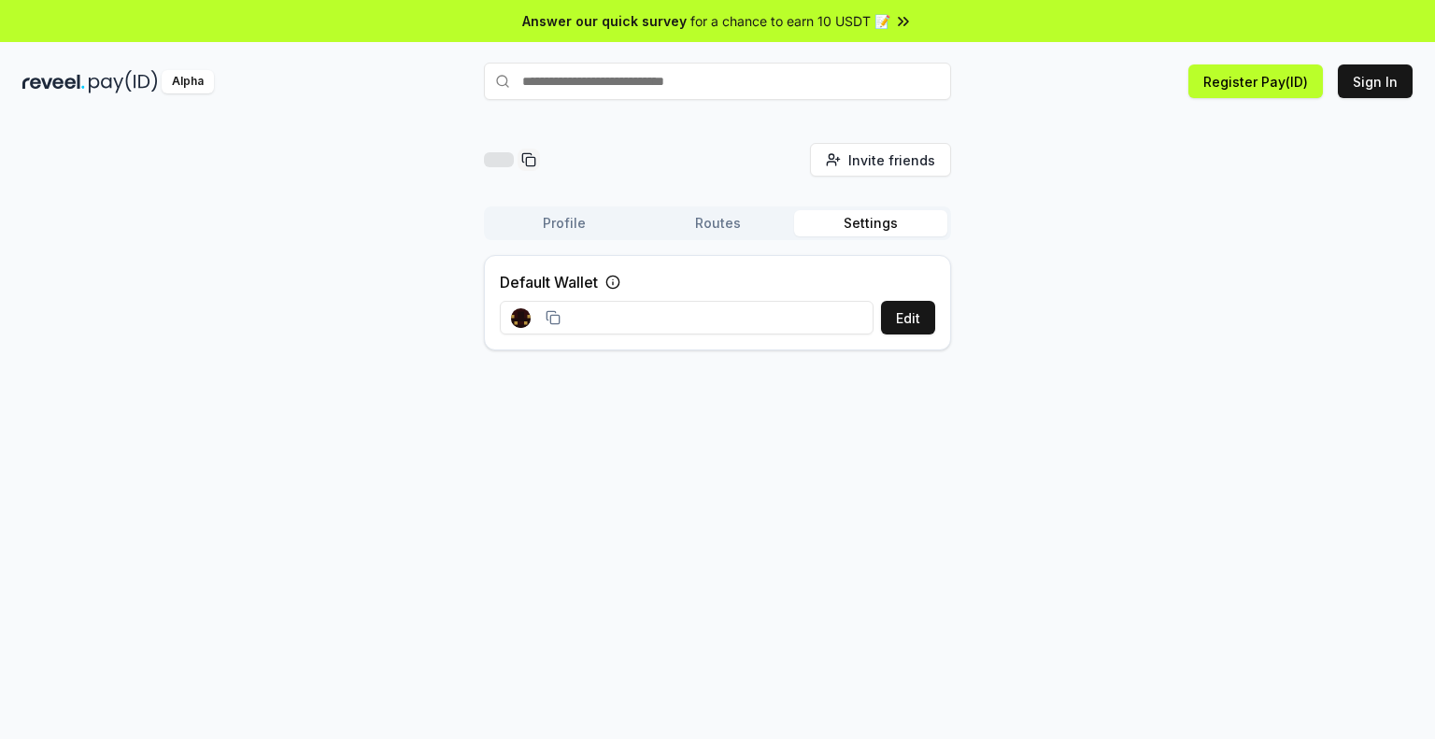  Describe the element at coordinates (908, 318) in the screenshot. I see `button: Edit` at that location.